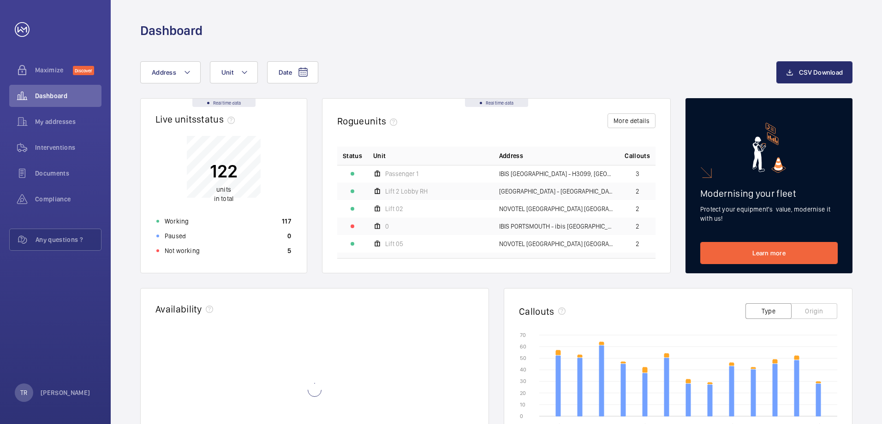 Image resolution: width=882 pixels, height=424 pixels. Describe the element at coordinates (177, 221) in the screenshot. I see `p: Working` at that location.